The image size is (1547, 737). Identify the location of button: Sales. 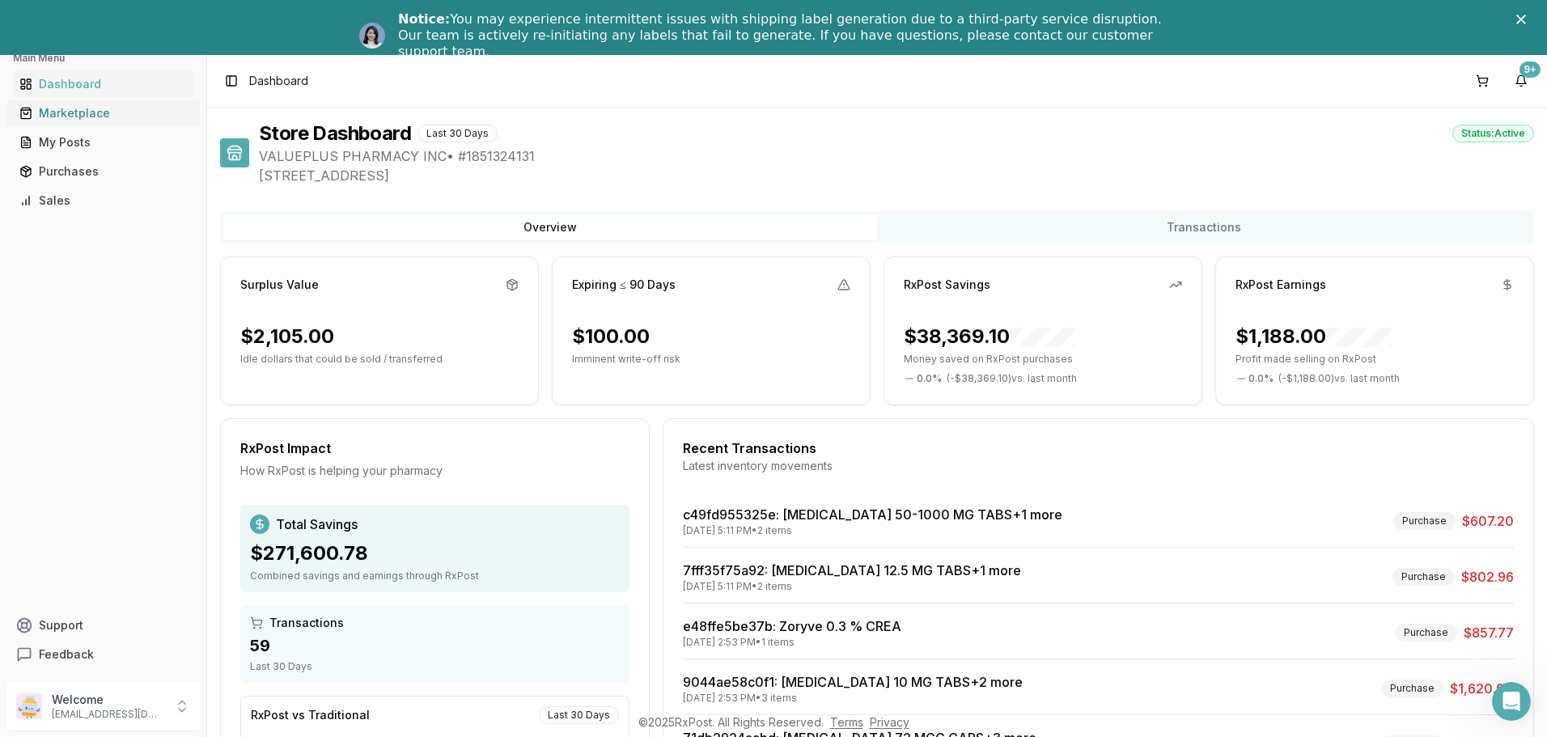
(103, 201).